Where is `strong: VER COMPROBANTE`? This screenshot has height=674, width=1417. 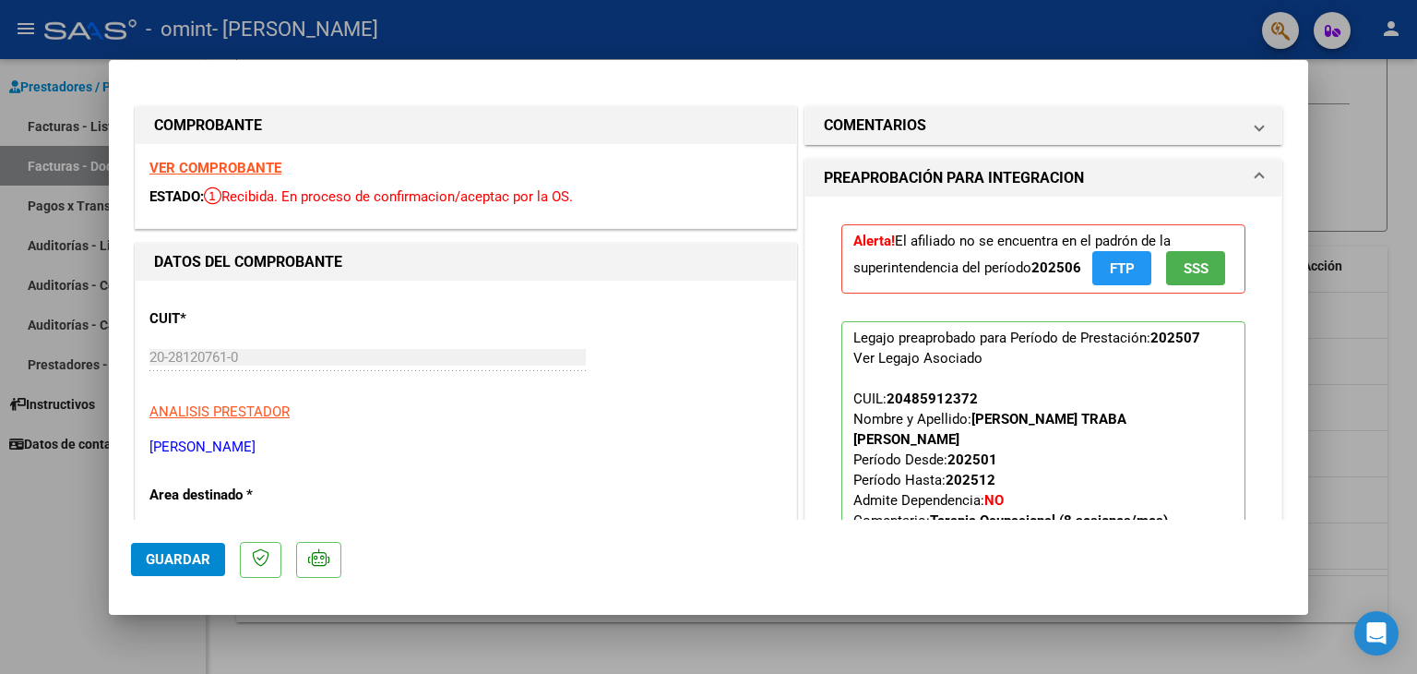
strong: VER COMPROBANTE is located at coordinates (215, 168).